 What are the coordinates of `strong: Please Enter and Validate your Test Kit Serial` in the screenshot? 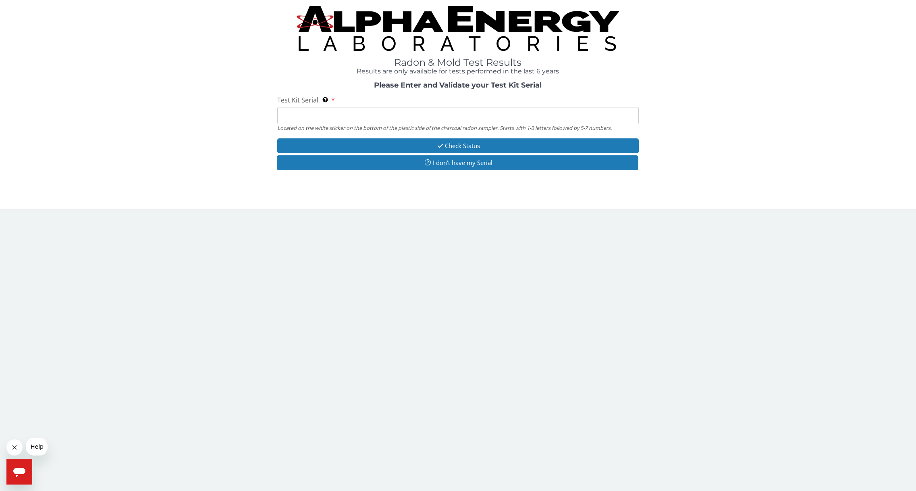 It's located at (458, 85).